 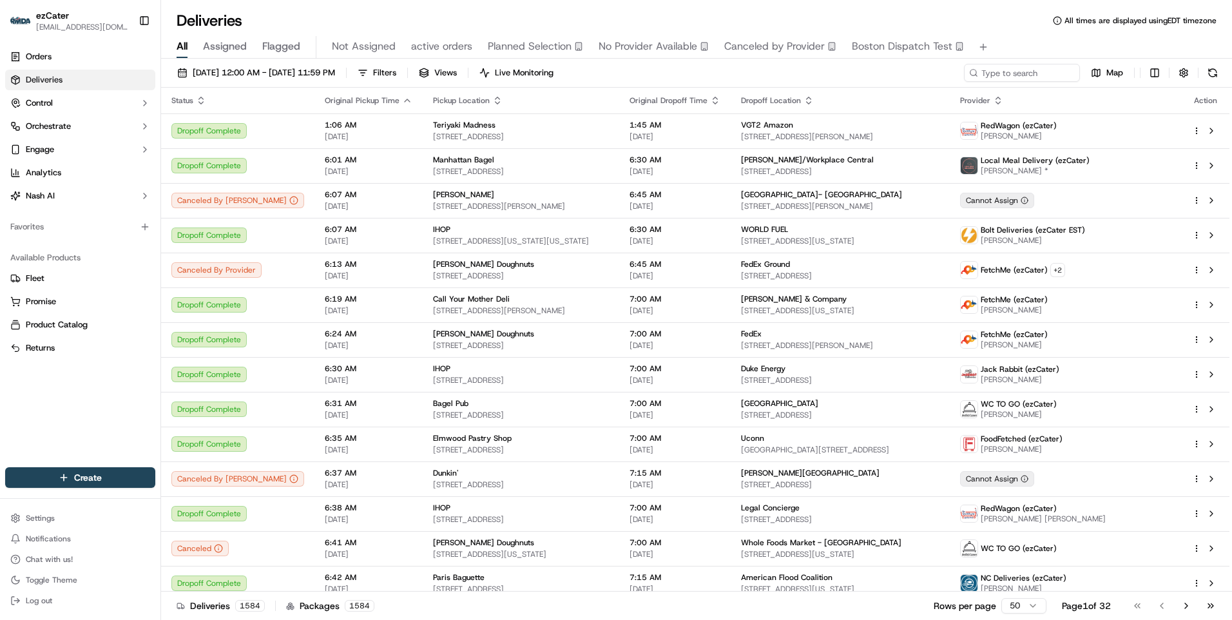 I want to click on span: 6:42 AM, so click(x=369, y=577).